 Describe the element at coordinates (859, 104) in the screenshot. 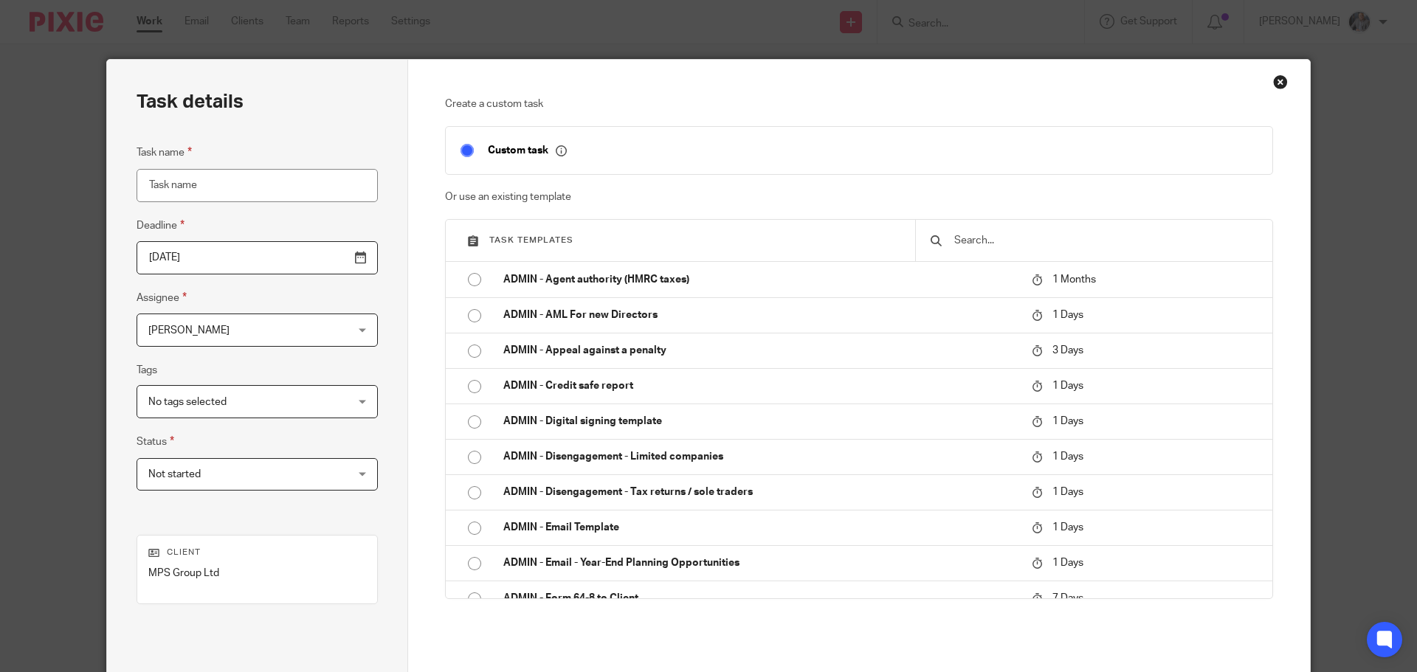

I see `p: Create a custom task` at that location.